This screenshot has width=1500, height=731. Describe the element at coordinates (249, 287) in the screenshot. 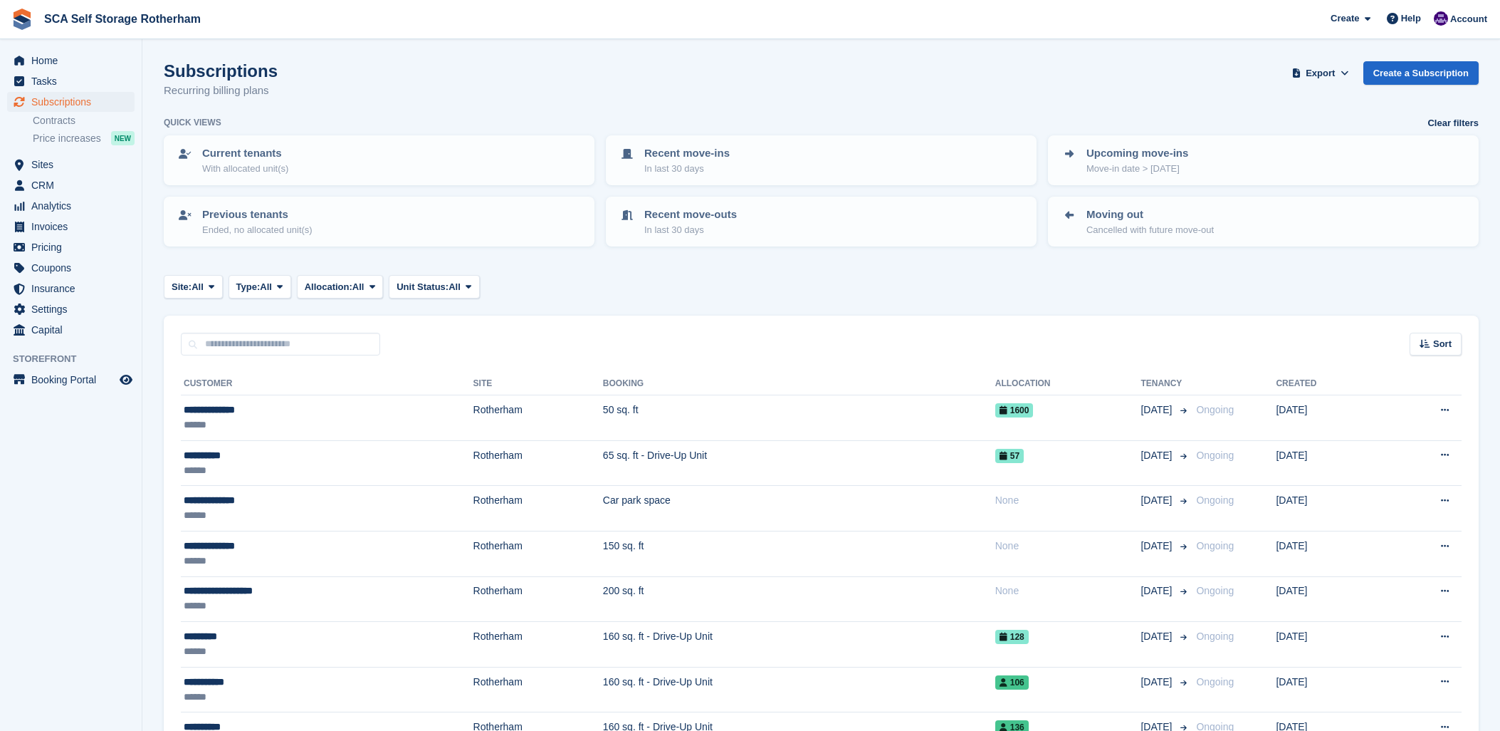

I see `span: Type:` at that location.